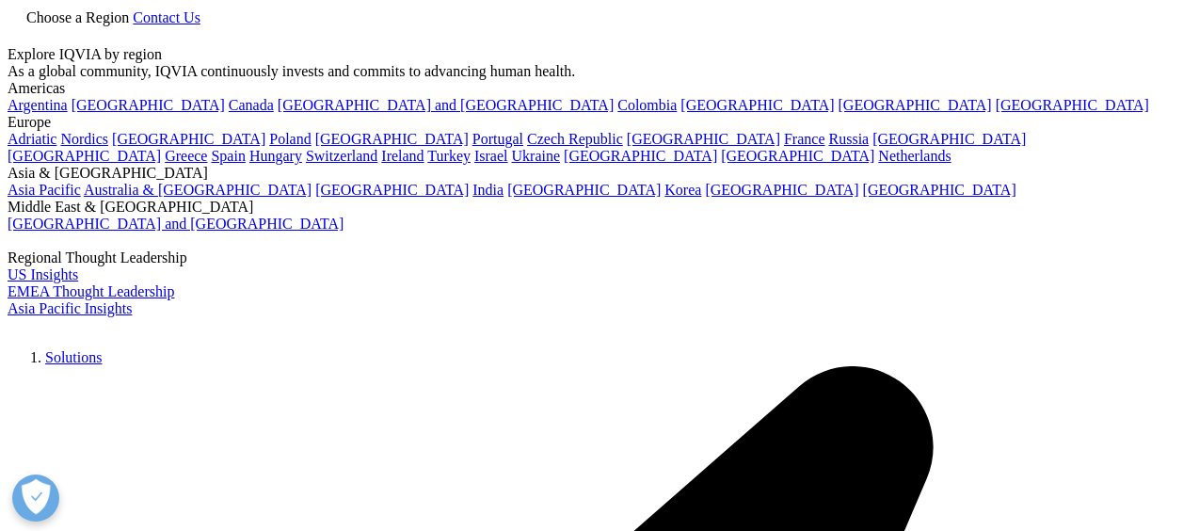 This screenshot has width=1183, height=531. I want to click on button: Open Preferences, so click(36, 498).